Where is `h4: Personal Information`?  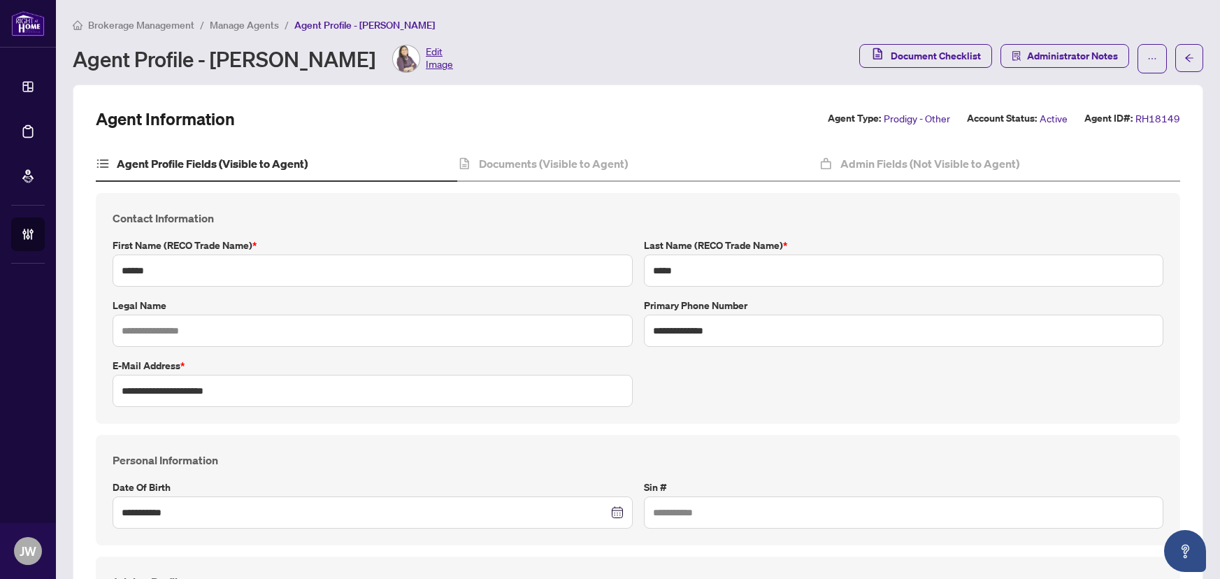 h4: Personal Information is located at coordinates (638, 460).